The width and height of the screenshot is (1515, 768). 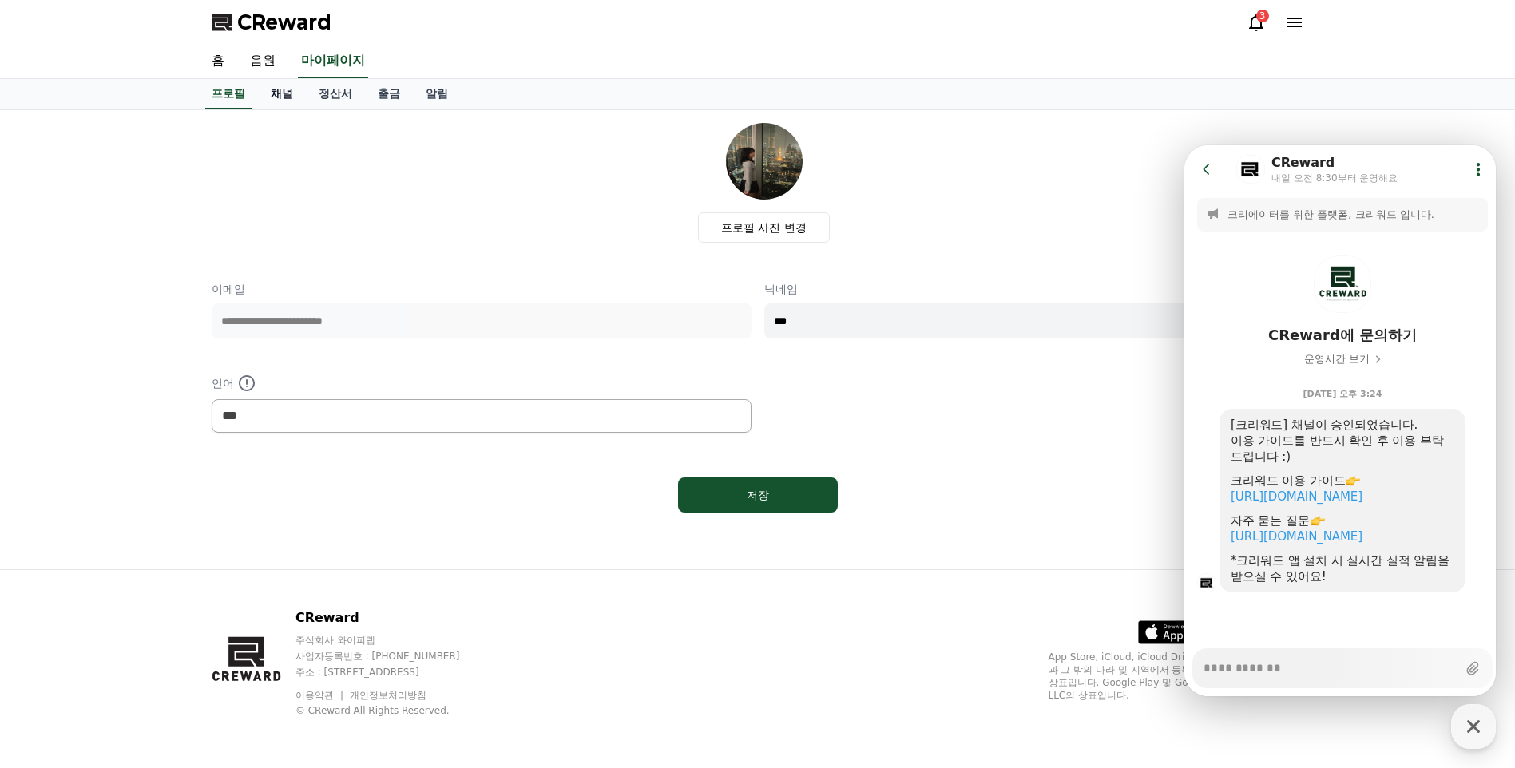 What do you see at coordinates (158, 214) in the screenshot?
I see `button: 운영시간 보기` at bounding box center [158, 214].